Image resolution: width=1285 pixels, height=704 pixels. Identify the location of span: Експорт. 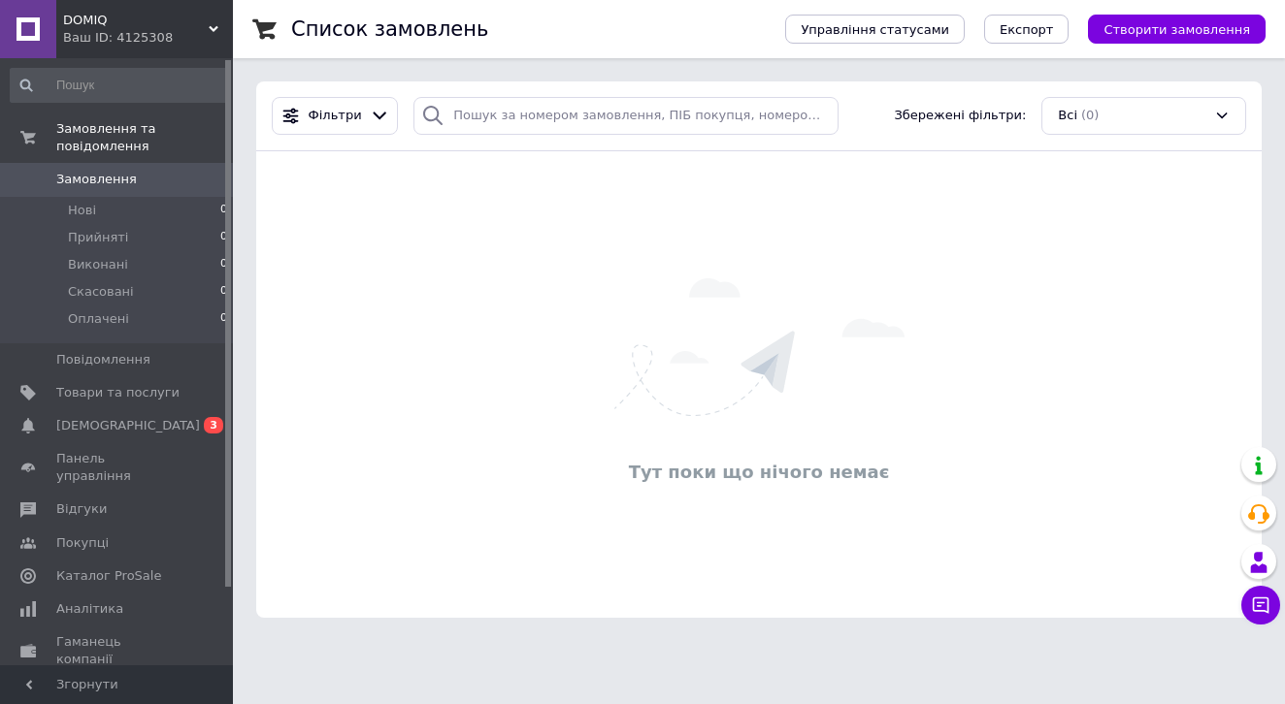
(1027, 29).